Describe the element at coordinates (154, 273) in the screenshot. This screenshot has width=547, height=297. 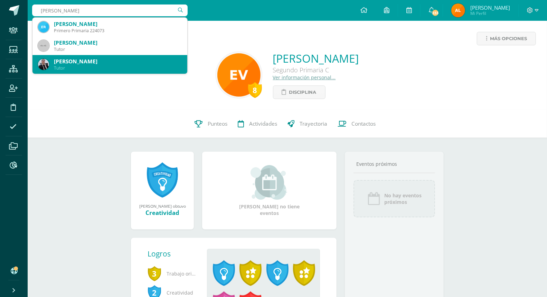
I see `span: 3` at that location.